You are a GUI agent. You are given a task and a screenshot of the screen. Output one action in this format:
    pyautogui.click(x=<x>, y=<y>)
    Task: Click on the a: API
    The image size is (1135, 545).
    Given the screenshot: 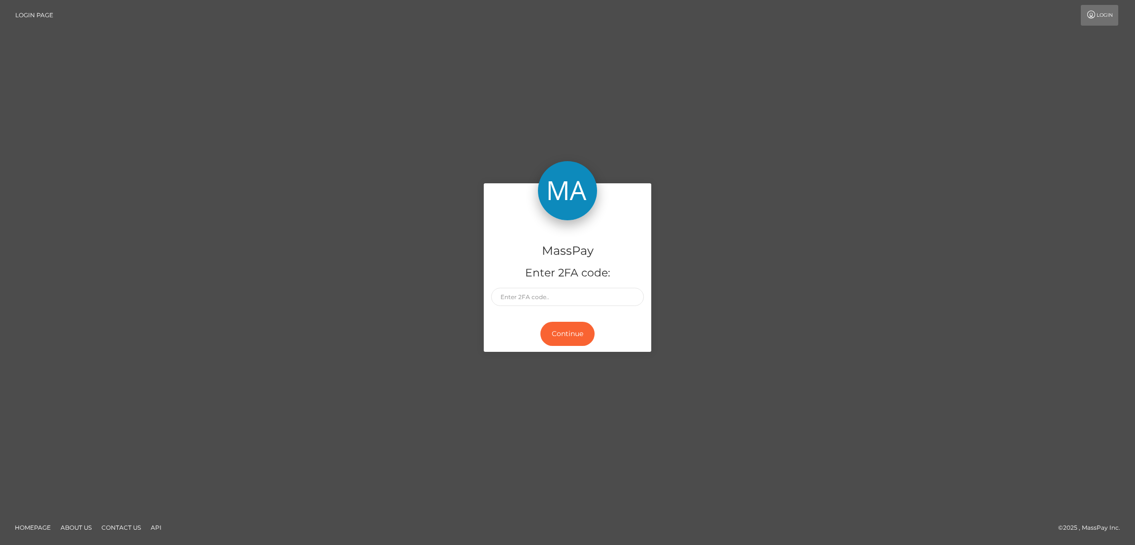 What is the action you would take?
    pyautogui.click(x=156, y=527)
    